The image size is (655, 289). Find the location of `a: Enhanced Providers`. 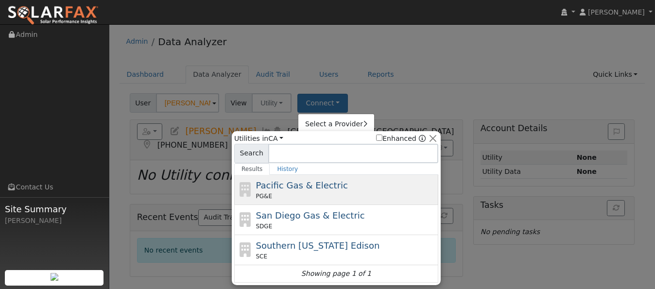

a: Enhanced Providers is located at coordinates (422, 138).